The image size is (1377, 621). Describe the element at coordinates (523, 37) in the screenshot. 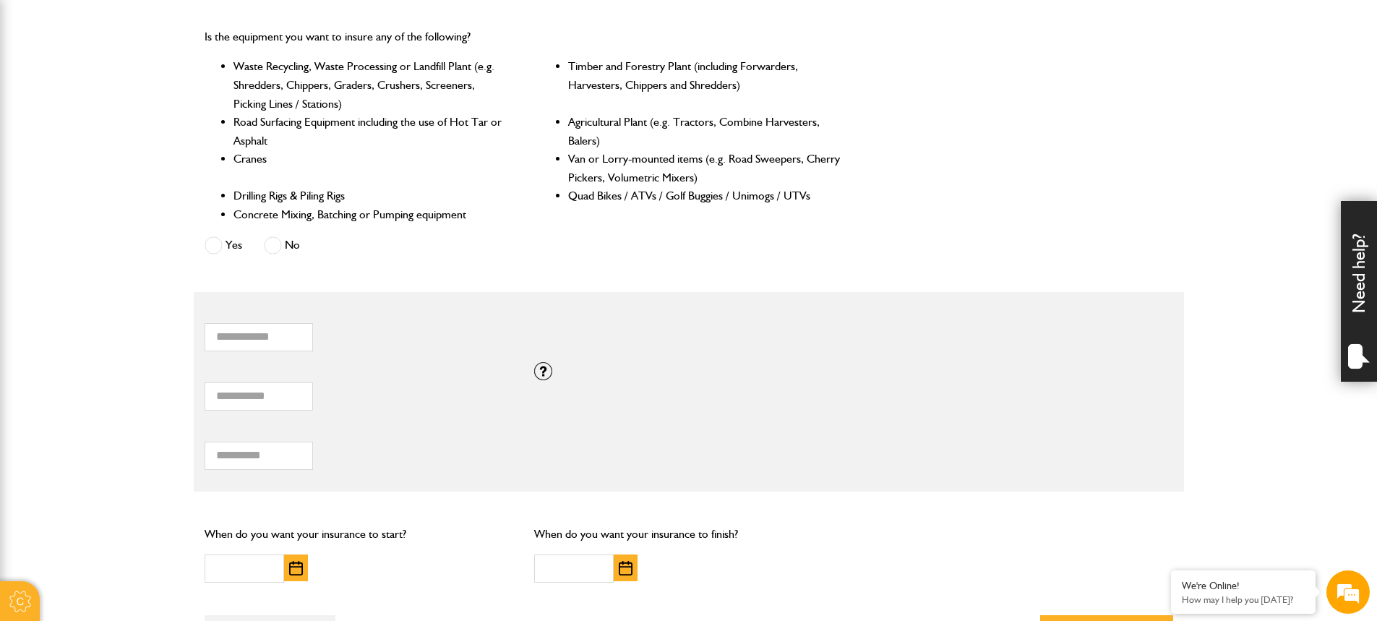

I see `p: Is the equipment you want to insure any of the following?` at that location.